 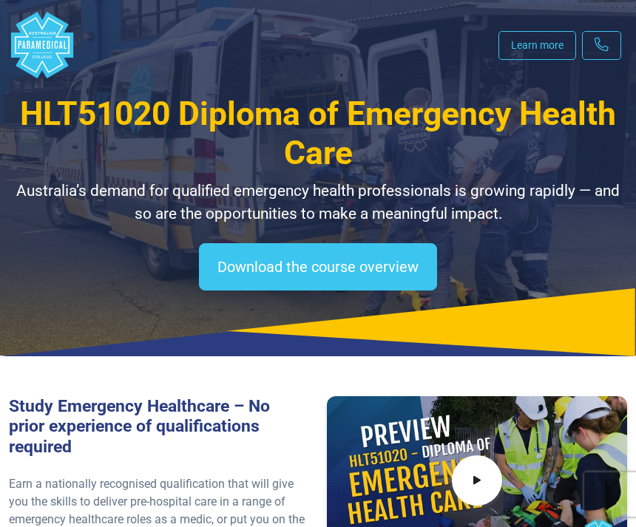 What do you see at coordinates (537, 45) in the screenshot?
I see `a: Learn more` at bounding box center [537, 45].